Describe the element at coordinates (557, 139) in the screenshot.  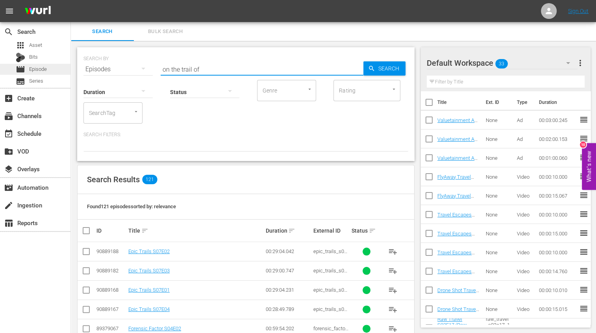
I see `td: 00:02:00.153` at that location.